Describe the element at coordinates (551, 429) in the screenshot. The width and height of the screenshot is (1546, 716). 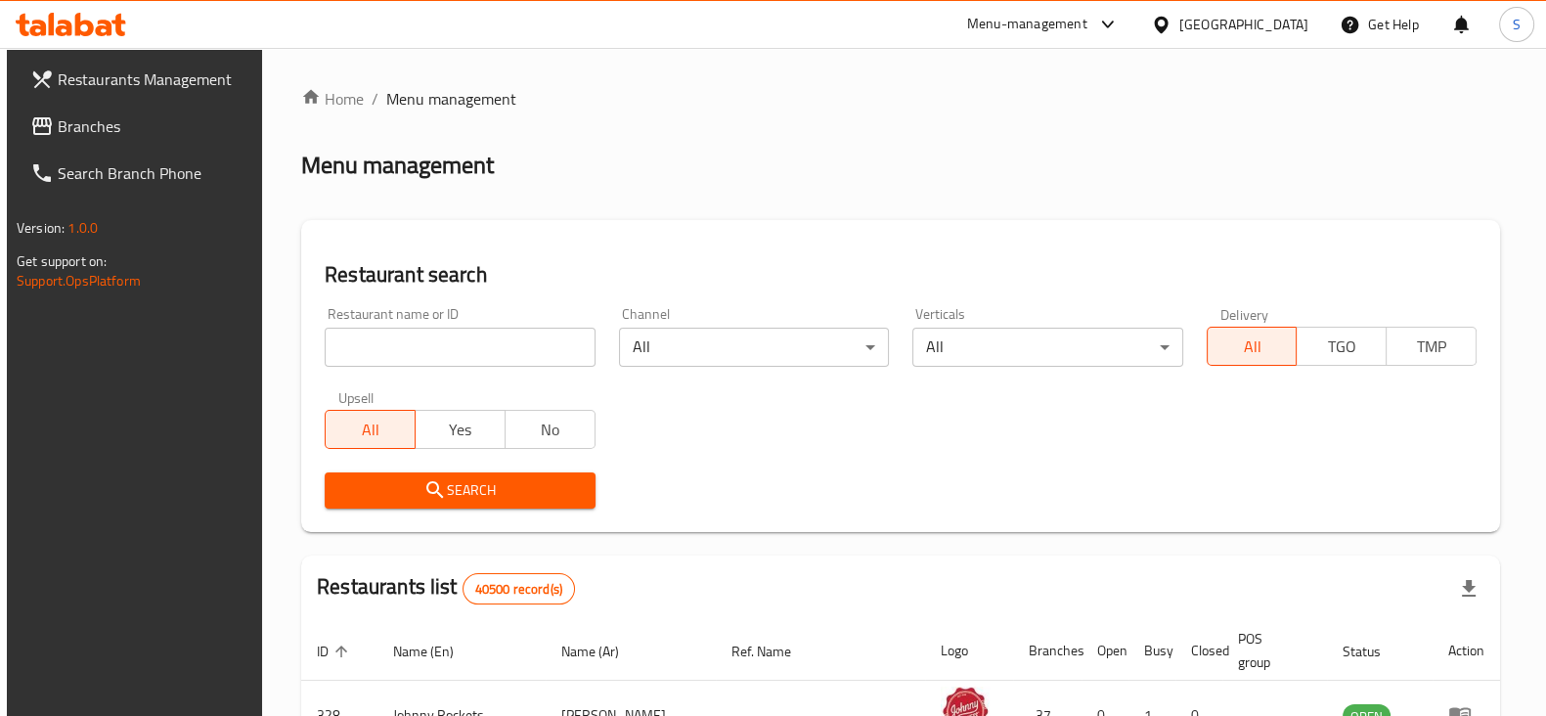
I see `span: No` at that location.